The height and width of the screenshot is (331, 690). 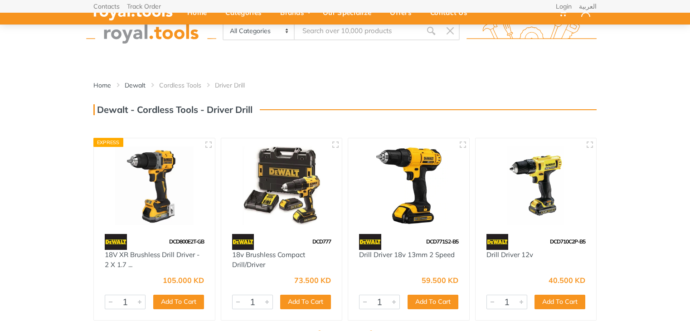 I want to click on a: 18V XR Brushless Drill Driver - 2 X 1.7 ..., so click(x=152, y=260).